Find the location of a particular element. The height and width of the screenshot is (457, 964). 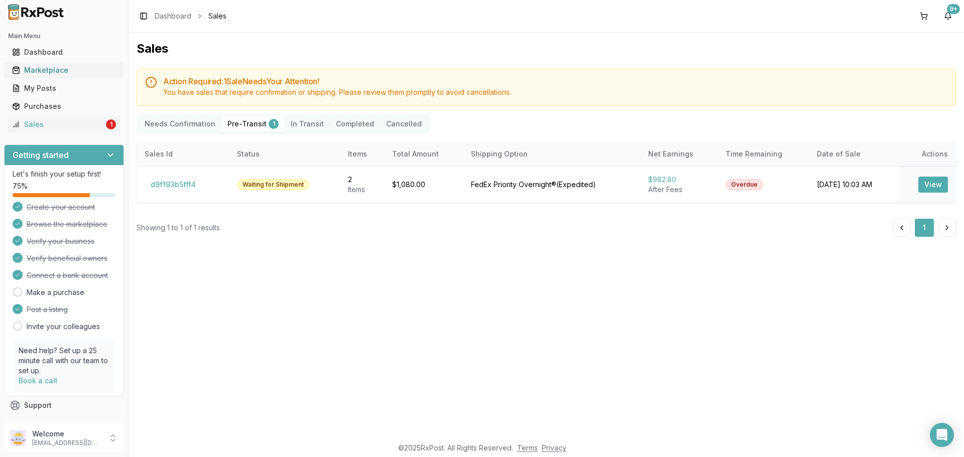

a: My Posts is located at coordinates (64, 88).